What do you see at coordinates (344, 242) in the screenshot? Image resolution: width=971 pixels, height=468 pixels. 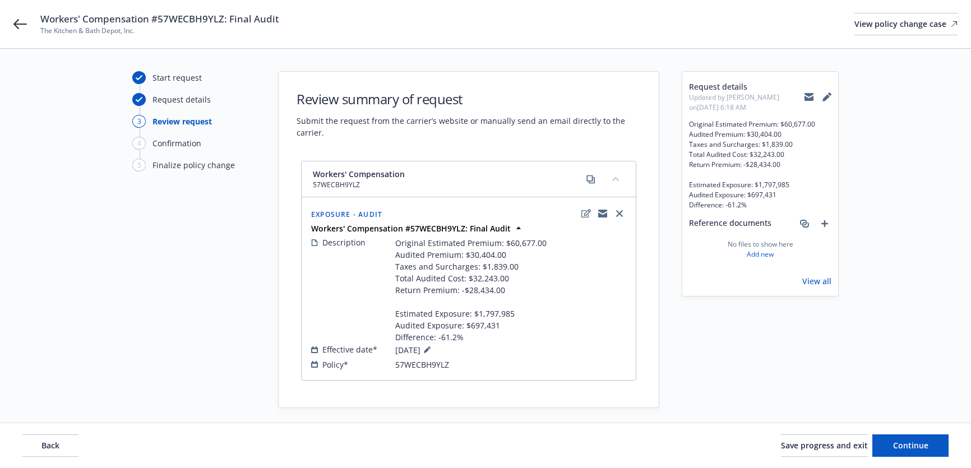 I see `span: Description` at bounding box center [344, 242].